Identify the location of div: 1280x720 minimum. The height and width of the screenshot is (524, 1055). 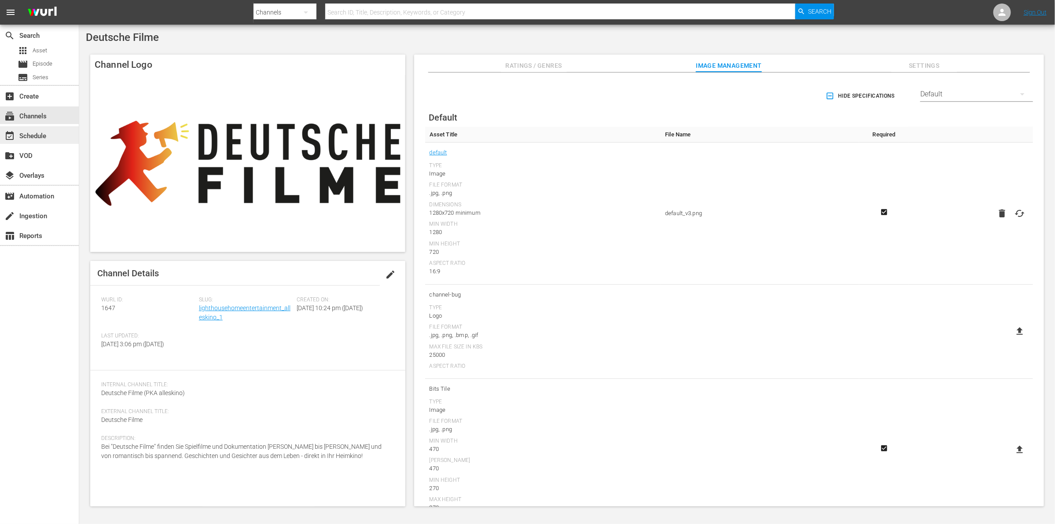
(543, 213).